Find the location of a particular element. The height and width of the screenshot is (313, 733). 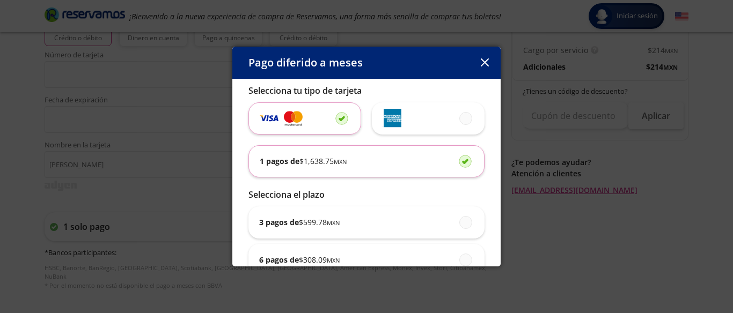

p: 6 pagos de is located at coordinates (299, 260).